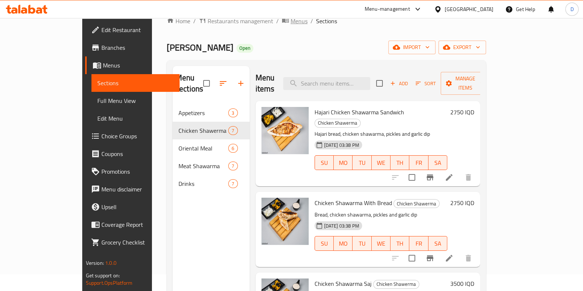 This screenshot has height=291, width=583. What do you see at coordinates (426, 83) in the screenshot?
I see `span: Sort` at bounding box center [426, 83].